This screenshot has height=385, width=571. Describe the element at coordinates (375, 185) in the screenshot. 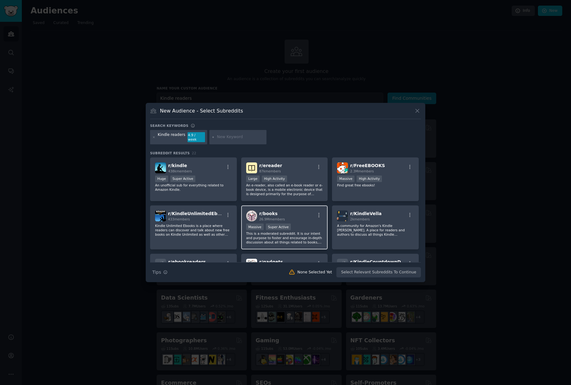

I see `p: Find great free ebooks!` at that location.